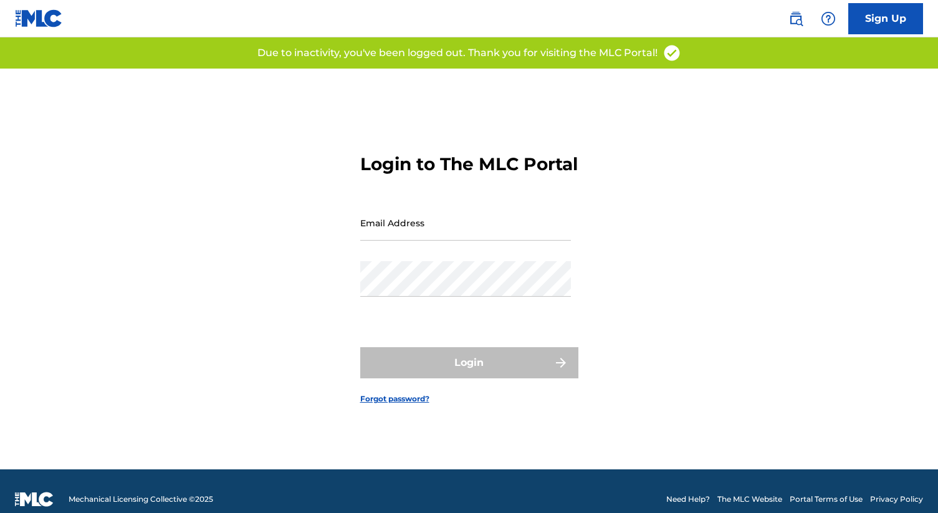 Image resolution: width=938 pixels, height=513 pixels. I want to click on a: Forgot password?, so click(395, 399).